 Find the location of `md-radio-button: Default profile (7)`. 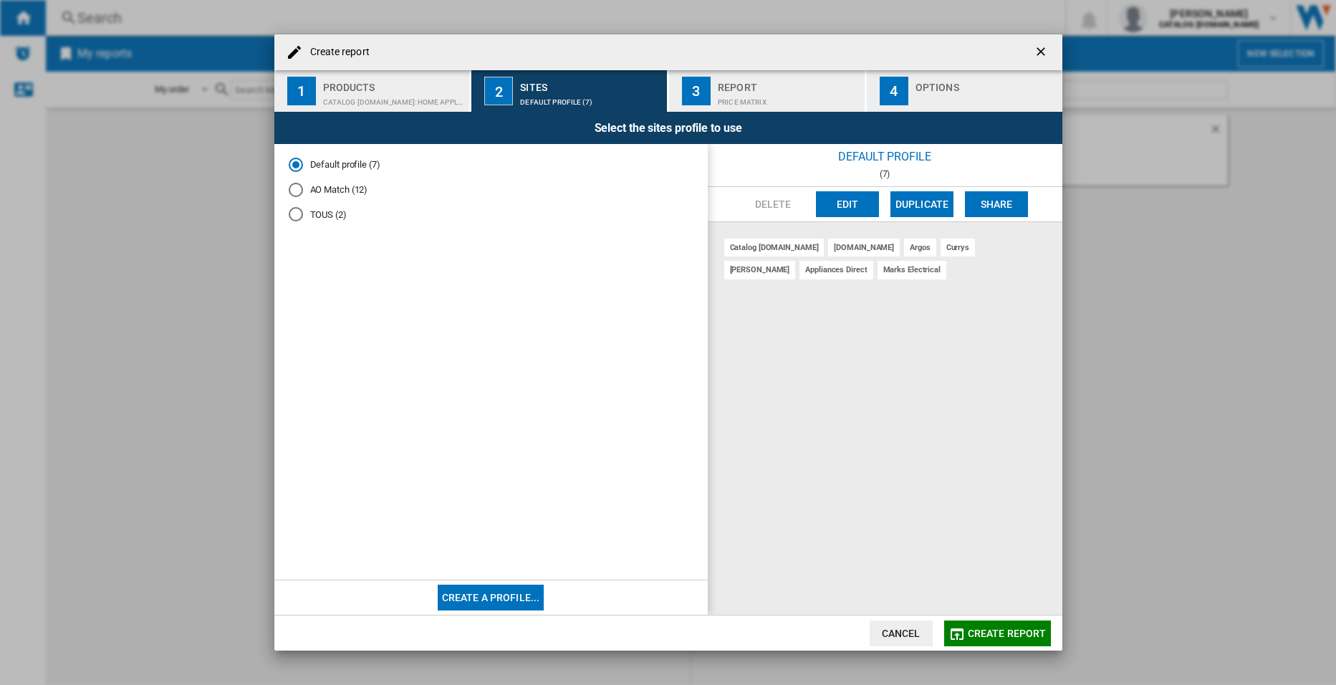

md-radio-button: Default profile (7) is located at coordinates (491, 165).